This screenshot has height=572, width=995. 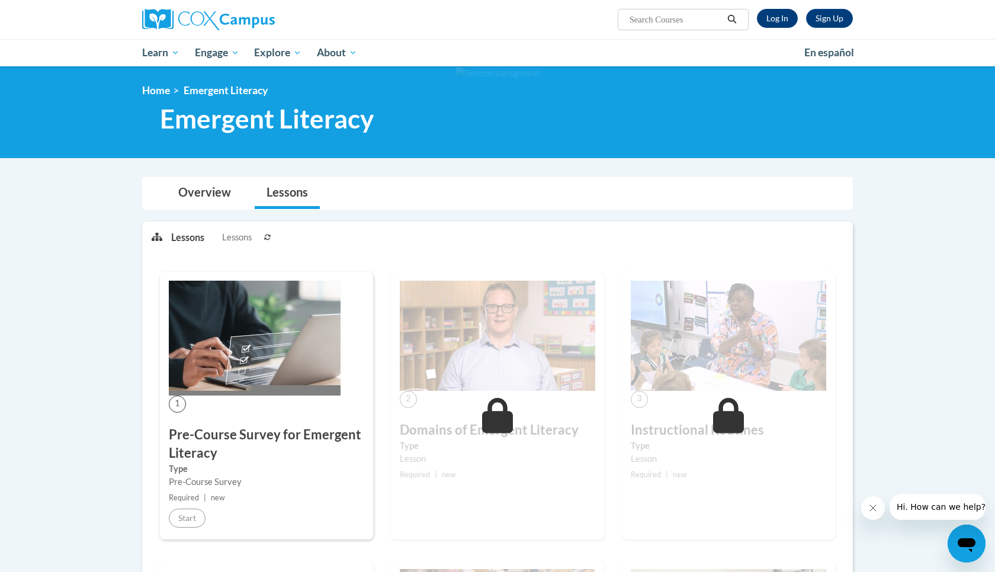 I want to click on a: Register, so click(x=829, y=18).